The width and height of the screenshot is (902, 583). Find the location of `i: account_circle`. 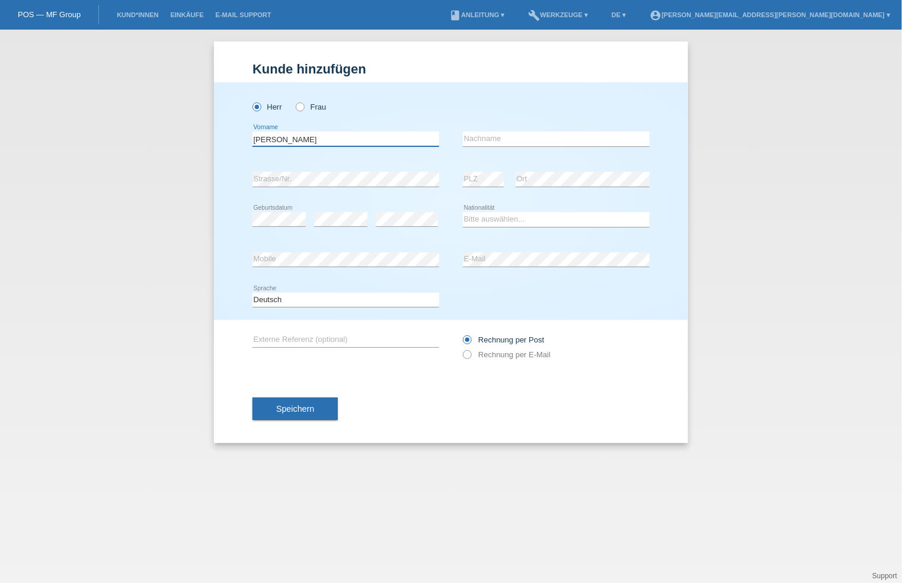

i: account_circle is located at coordinates (655, 15).